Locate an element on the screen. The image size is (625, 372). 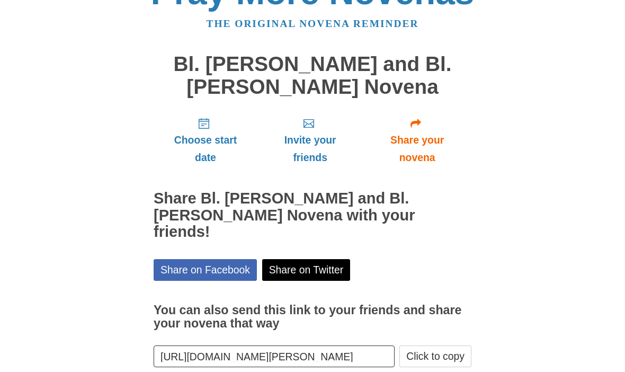
span: Choose start date is located at coordinates (205, 149).